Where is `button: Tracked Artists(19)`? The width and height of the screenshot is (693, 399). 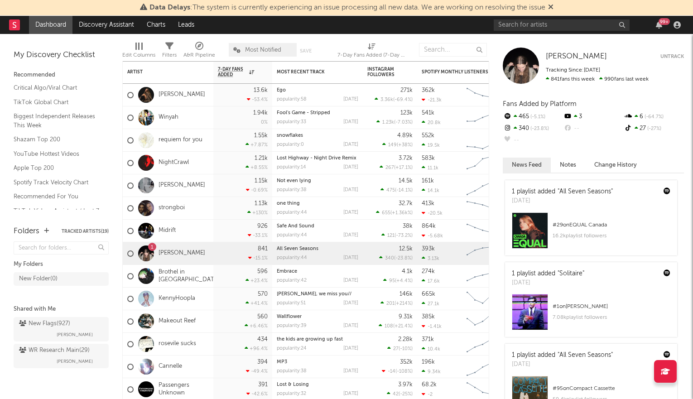
button: Tracked Artists(19) is located at coordinates (85, 231).